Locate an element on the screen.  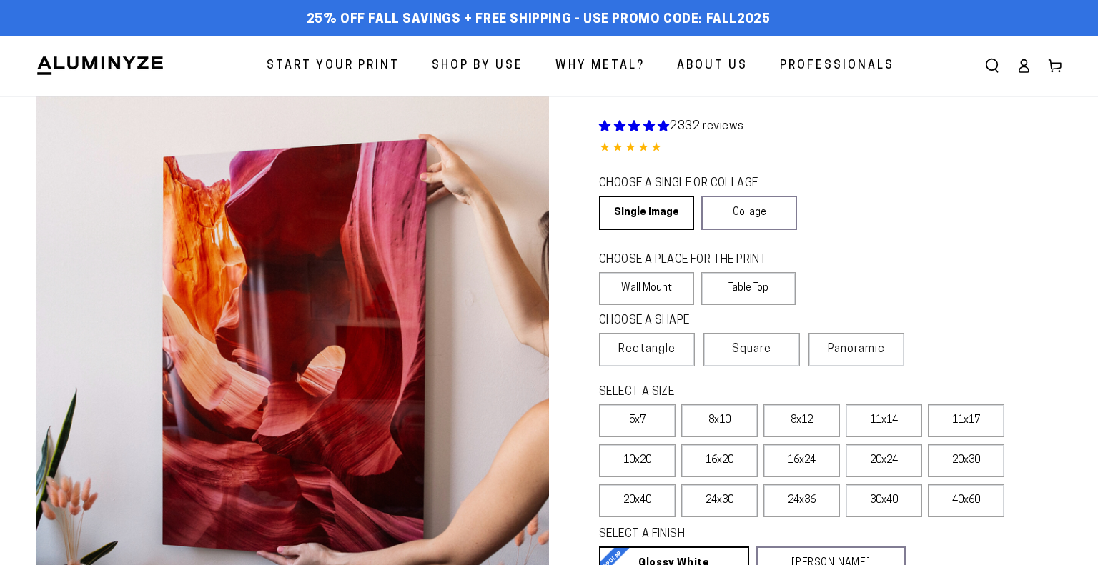
span: Rectangle is located at coordinates (647, 350).